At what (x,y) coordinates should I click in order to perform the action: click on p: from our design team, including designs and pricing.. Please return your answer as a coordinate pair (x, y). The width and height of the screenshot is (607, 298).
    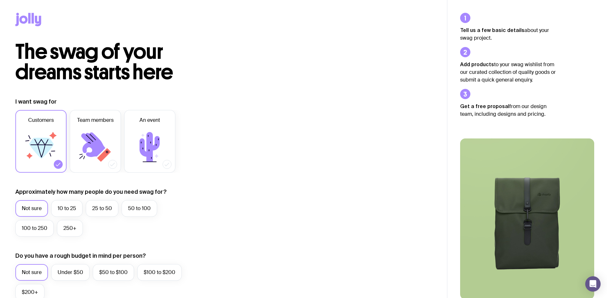
    Looking at the image, I should click on (508, 110).